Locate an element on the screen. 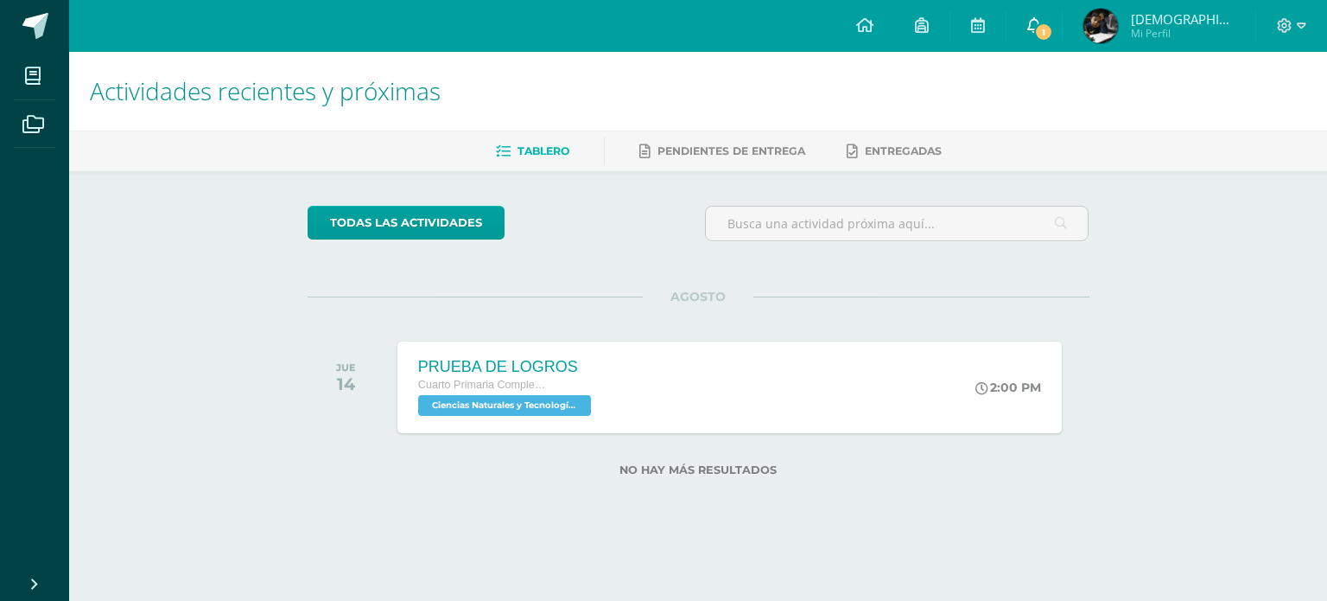 Image resolution: width=1327 pixels, height=601 pixels. a: Pendientes de entrega is located at coordinates (722, 151).